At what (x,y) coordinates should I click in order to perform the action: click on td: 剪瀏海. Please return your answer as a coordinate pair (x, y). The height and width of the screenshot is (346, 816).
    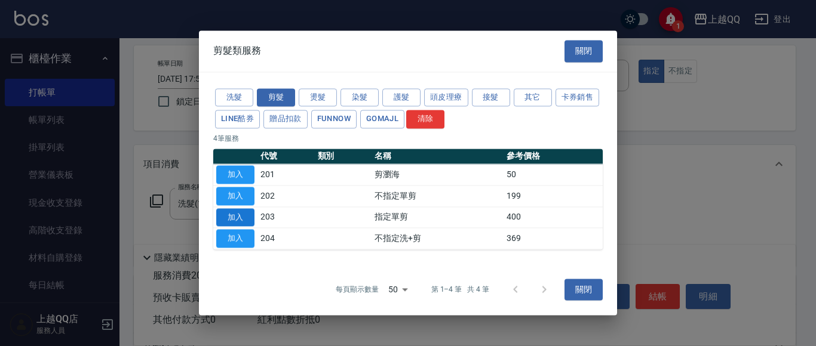
    Looking at the image, I should click on (437, 175).